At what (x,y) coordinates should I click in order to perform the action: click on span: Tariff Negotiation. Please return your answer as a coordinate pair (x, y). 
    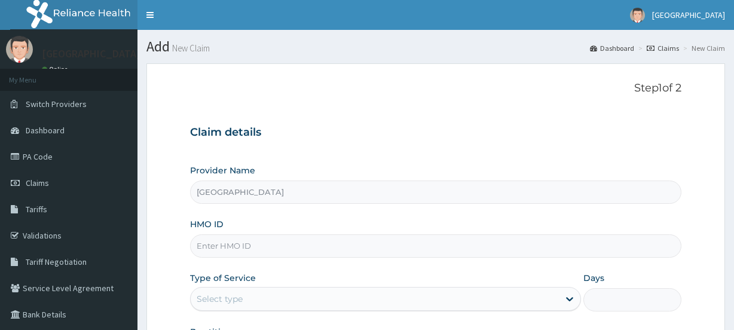
    Looking at the image, I should click on (56, 262).